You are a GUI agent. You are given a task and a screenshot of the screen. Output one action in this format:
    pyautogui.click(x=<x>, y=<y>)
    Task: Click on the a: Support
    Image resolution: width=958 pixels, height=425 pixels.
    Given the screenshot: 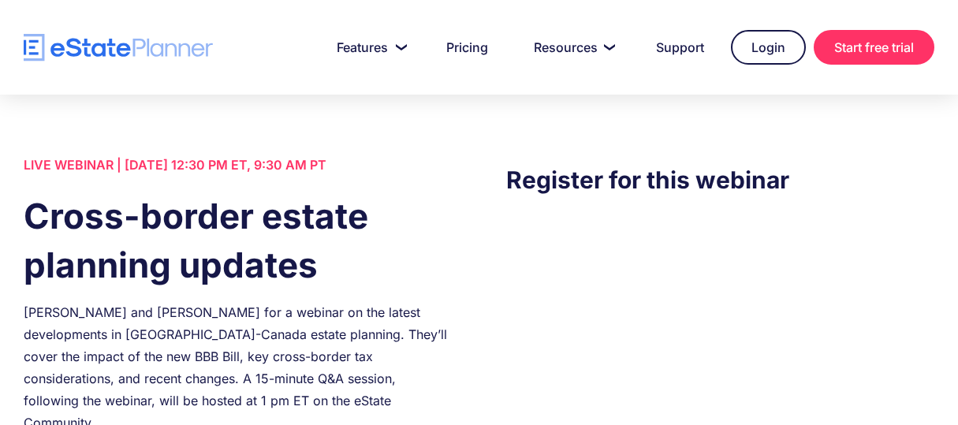 What is the action you would take?
    pyautogui.click(x=679, y=47)
    